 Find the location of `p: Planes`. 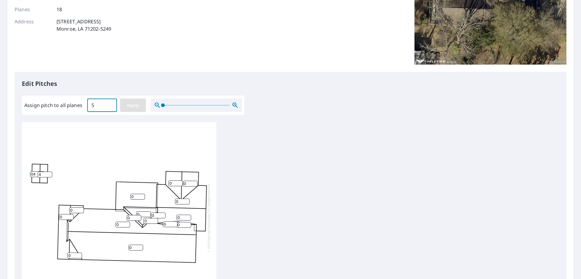

p: Planes is located at coordinates (33, 9).